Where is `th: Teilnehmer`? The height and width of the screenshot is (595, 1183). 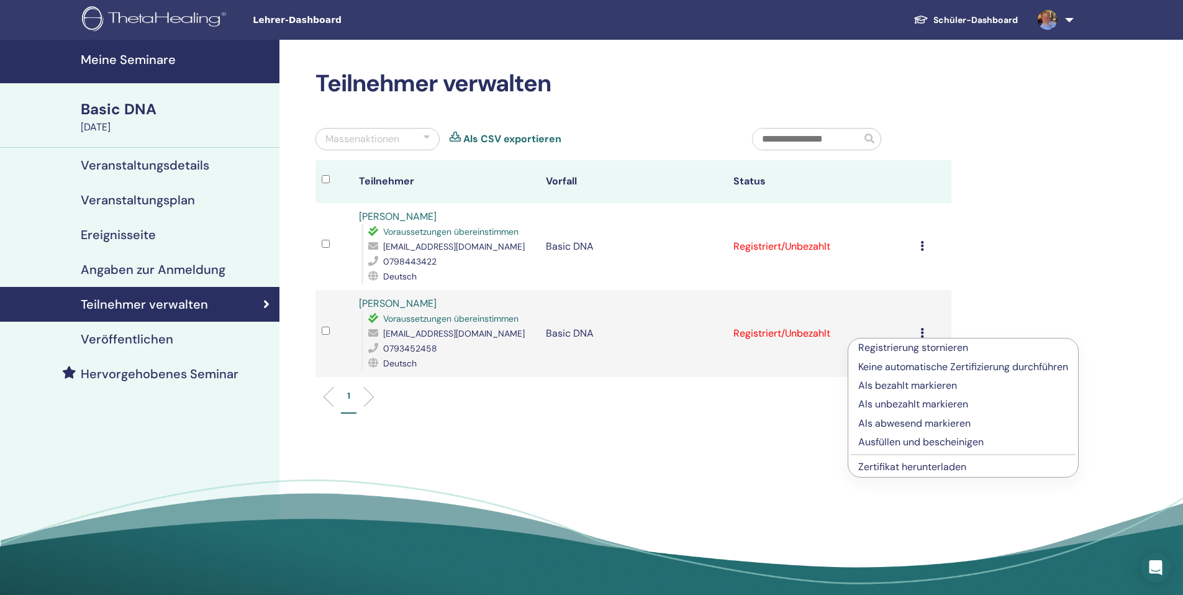 th: Teilnehmer is located at coordinates (446, 181).